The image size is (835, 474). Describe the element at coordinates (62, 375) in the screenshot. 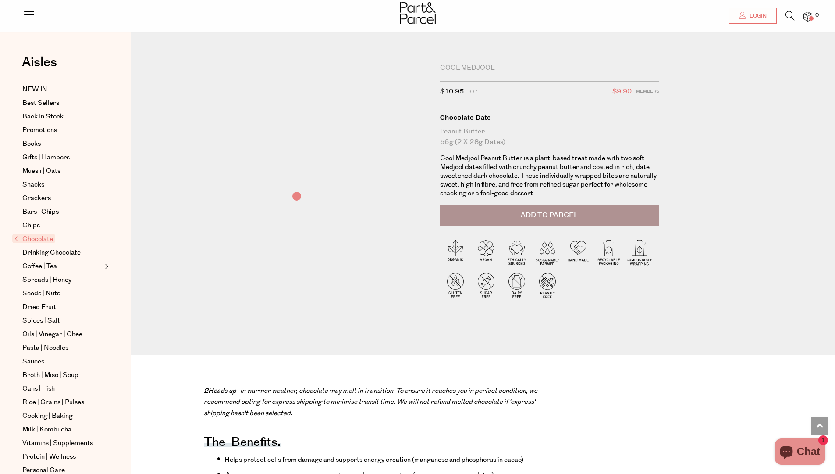

I see `a: Broth | Miso | Soup` at that location.